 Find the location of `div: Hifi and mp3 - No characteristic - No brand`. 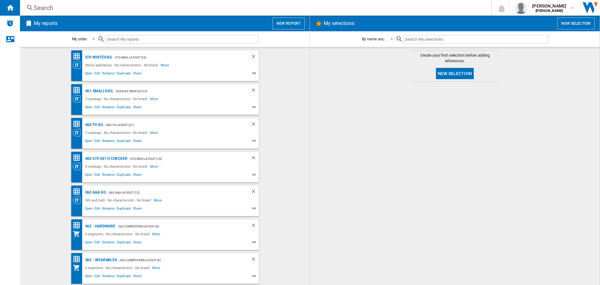

div: Hifi and mp3 - No characteristic - No brand is located at coordinates (119, 200).